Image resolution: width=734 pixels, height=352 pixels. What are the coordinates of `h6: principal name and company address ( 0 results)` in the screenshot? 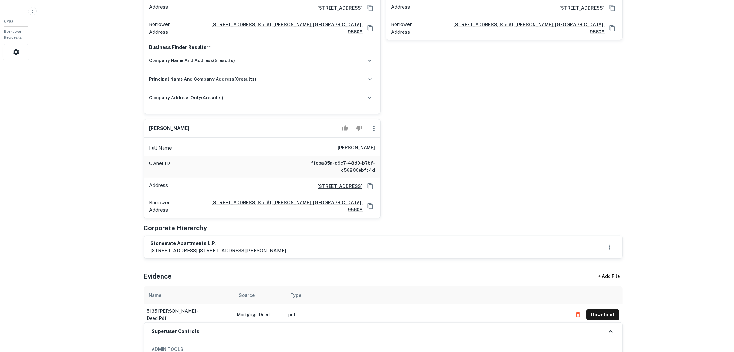 It's located at (203, 79).